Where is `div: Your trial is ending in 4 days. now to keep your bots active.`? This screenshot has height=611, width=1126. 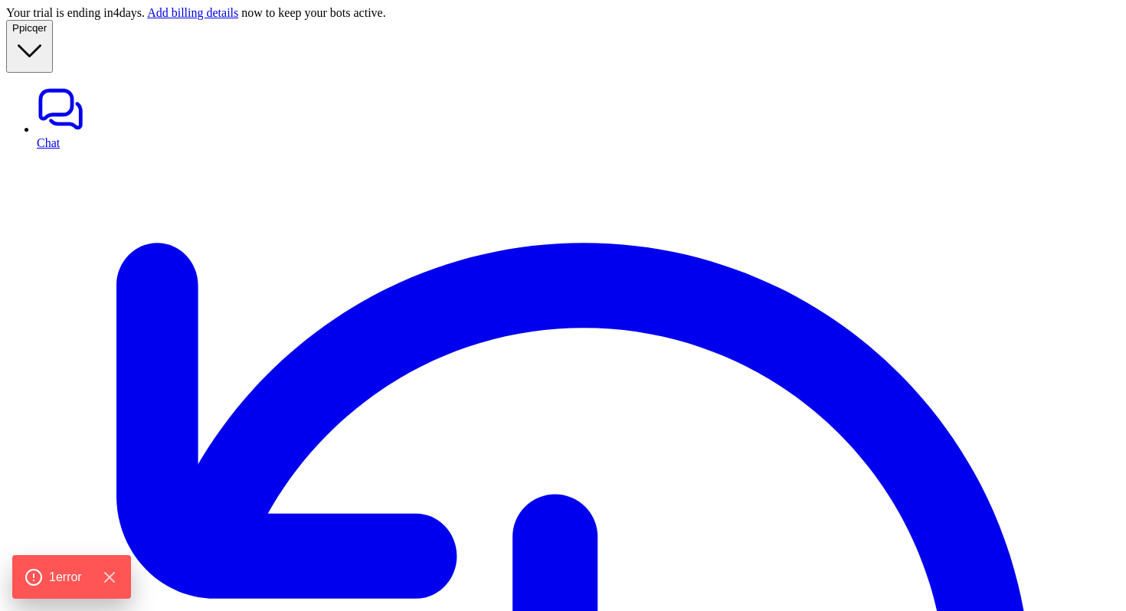
div: Your trial is ending in 4 days. now to keep your bots active. is located at coordinates (563, 13).